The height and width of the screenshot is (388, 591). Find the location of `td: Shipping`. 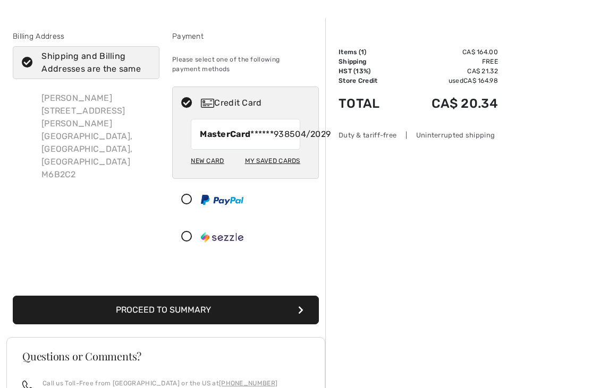

td: Shipping is located at coordinates (369, 62).